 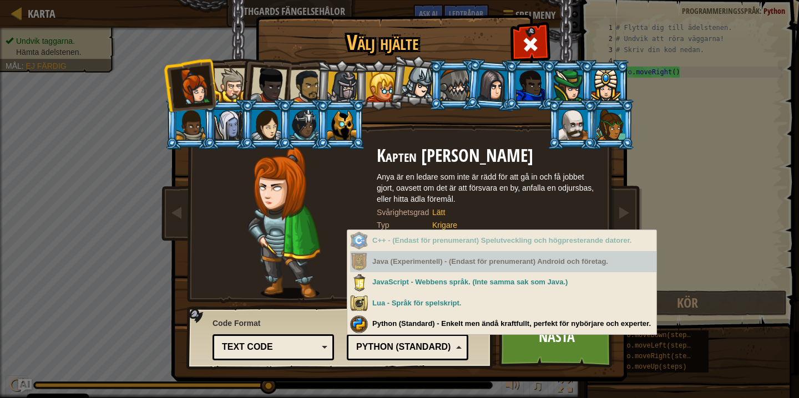 What do you see at coordinates (227, 124) in the screenshot?
I see `li: Nalfar Cryptor` at bounding box center [227, 124].